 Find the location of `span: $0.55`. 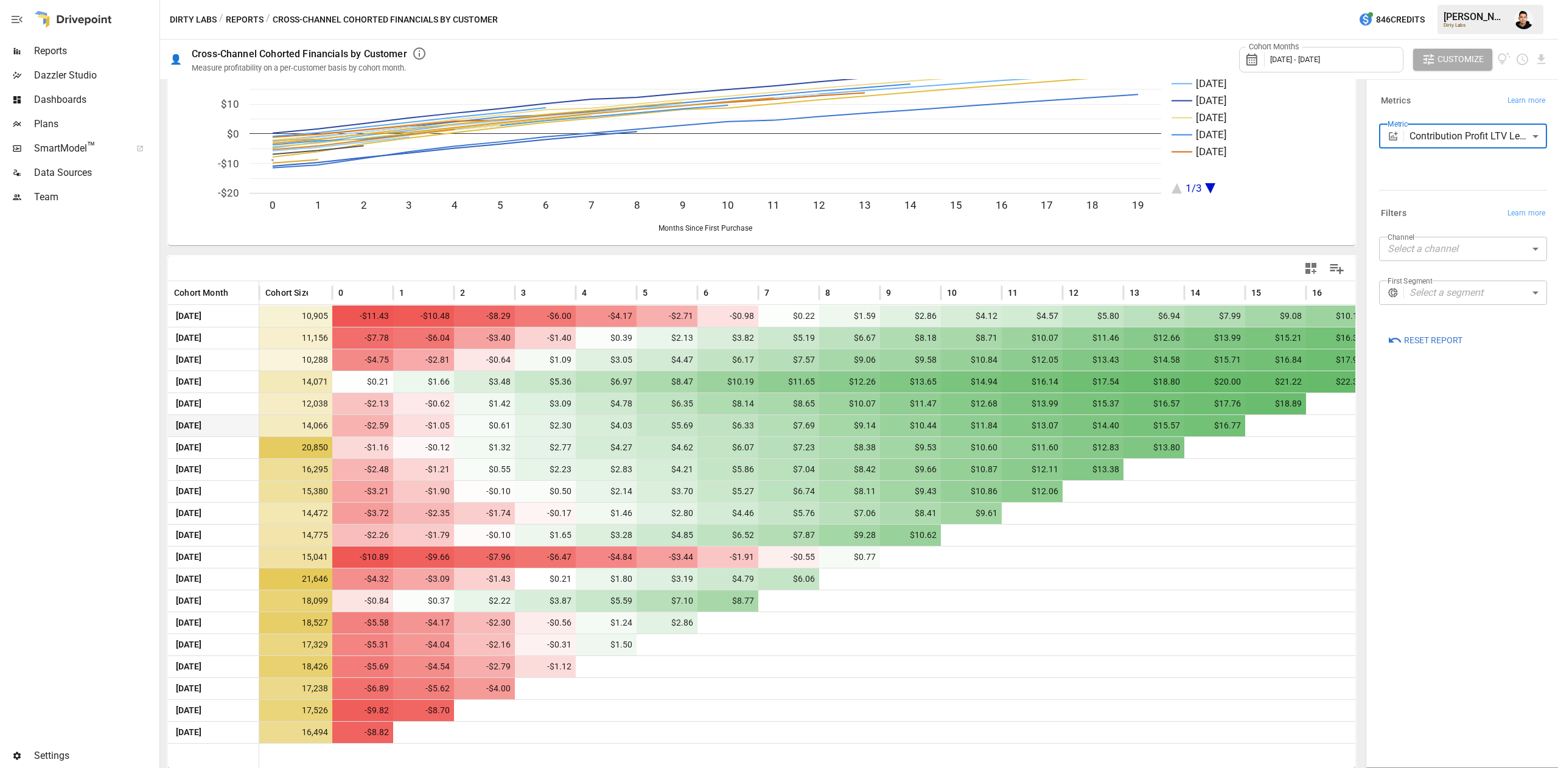

span: $0.55 is located at coordinates (486, 469).